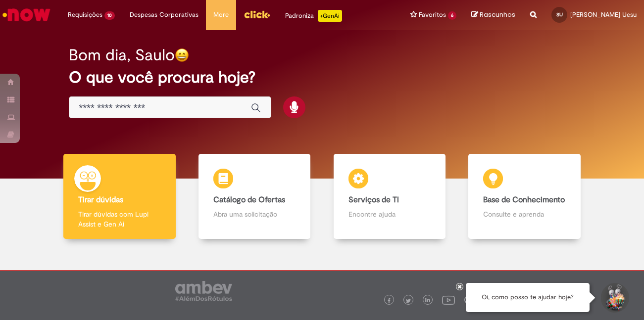 This screenshot has height=320, width=644. What do you see at coordinates (390, 197) in the screenshot?
I see `a: Serviços de TI Encontre ajuda` at bounding box center [390, 197].